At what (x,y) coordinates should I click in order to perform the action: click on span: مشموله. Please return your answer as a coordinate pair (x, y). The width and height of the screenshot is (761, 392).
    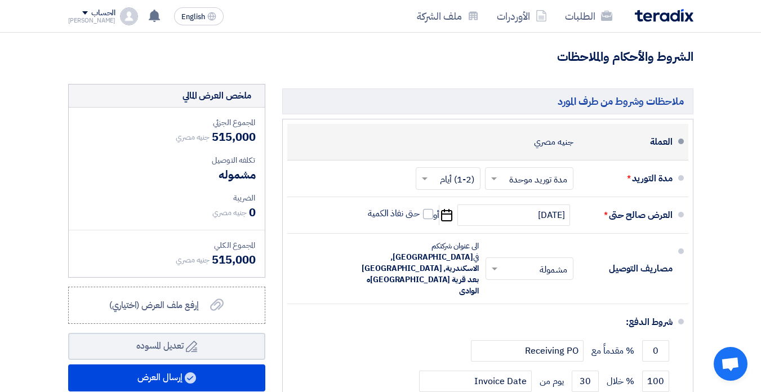
    Looking at the image, I should click on (237, 175).